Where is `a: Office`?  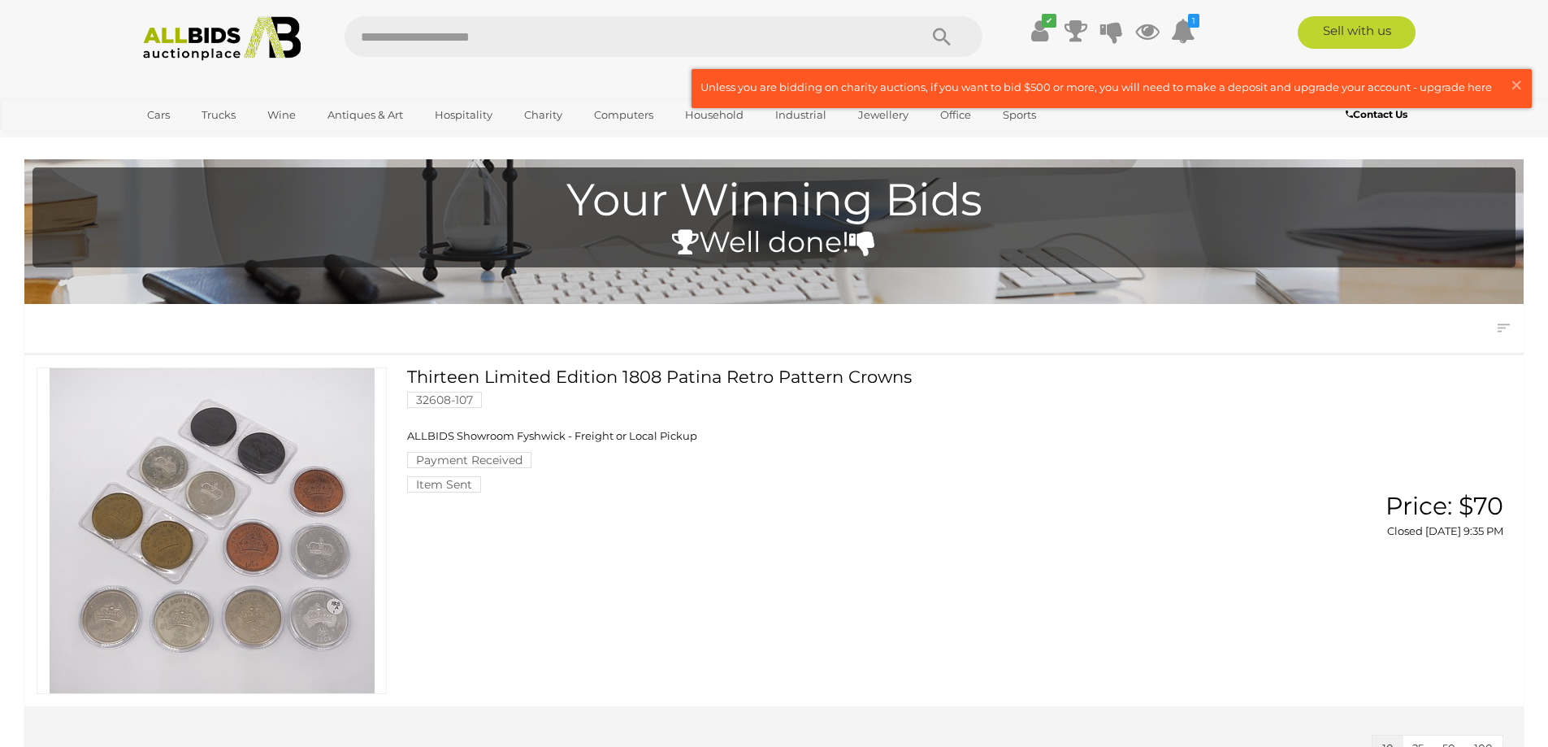
a: Office is located at coordinates (955, 115).